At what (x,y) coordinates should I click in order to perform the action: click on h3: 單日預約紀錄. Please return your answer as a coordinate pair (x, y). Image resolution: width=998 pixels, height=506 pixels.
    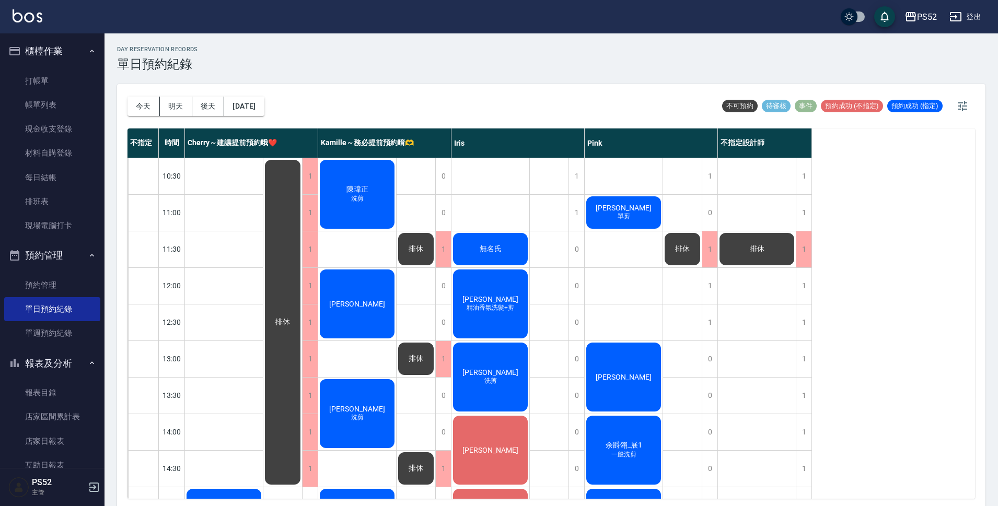
    Looking at the image, I should click on (157, 64).